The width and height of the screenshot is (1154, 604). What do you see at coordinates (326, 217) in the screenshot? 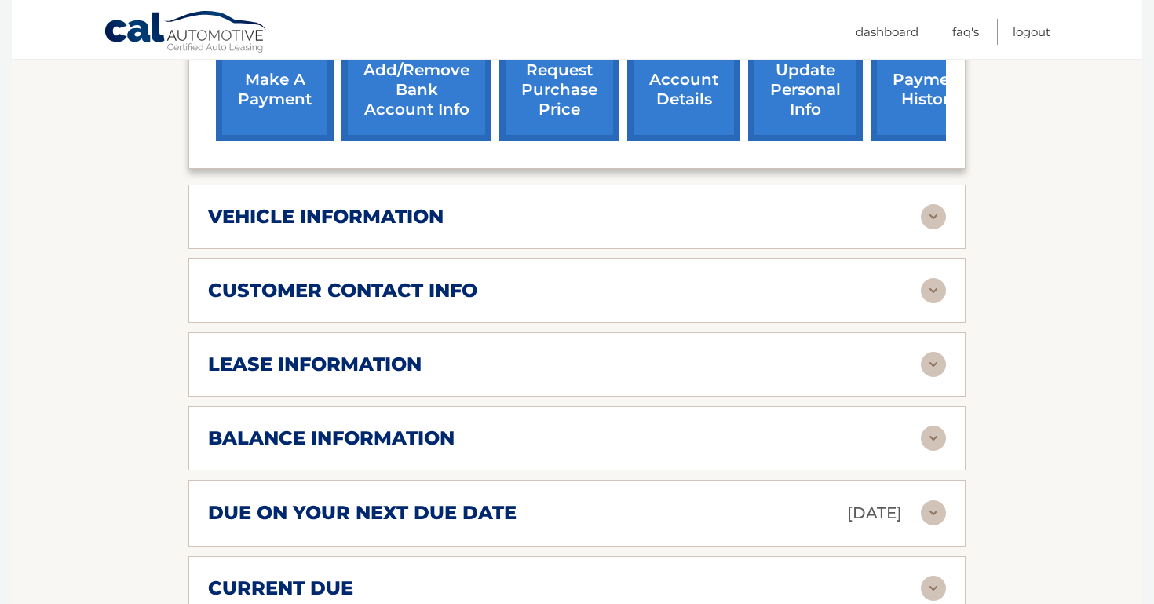
I see `h2: vehicle information` at bounding box center [326, 217].